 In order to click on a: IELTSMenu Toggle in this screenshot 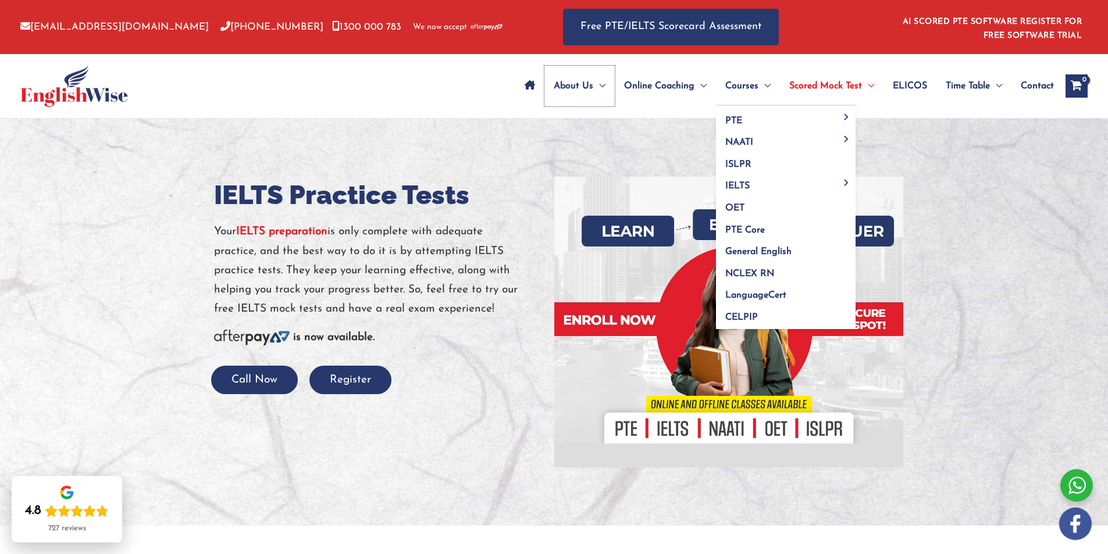, I will do `click(786, 183)`.